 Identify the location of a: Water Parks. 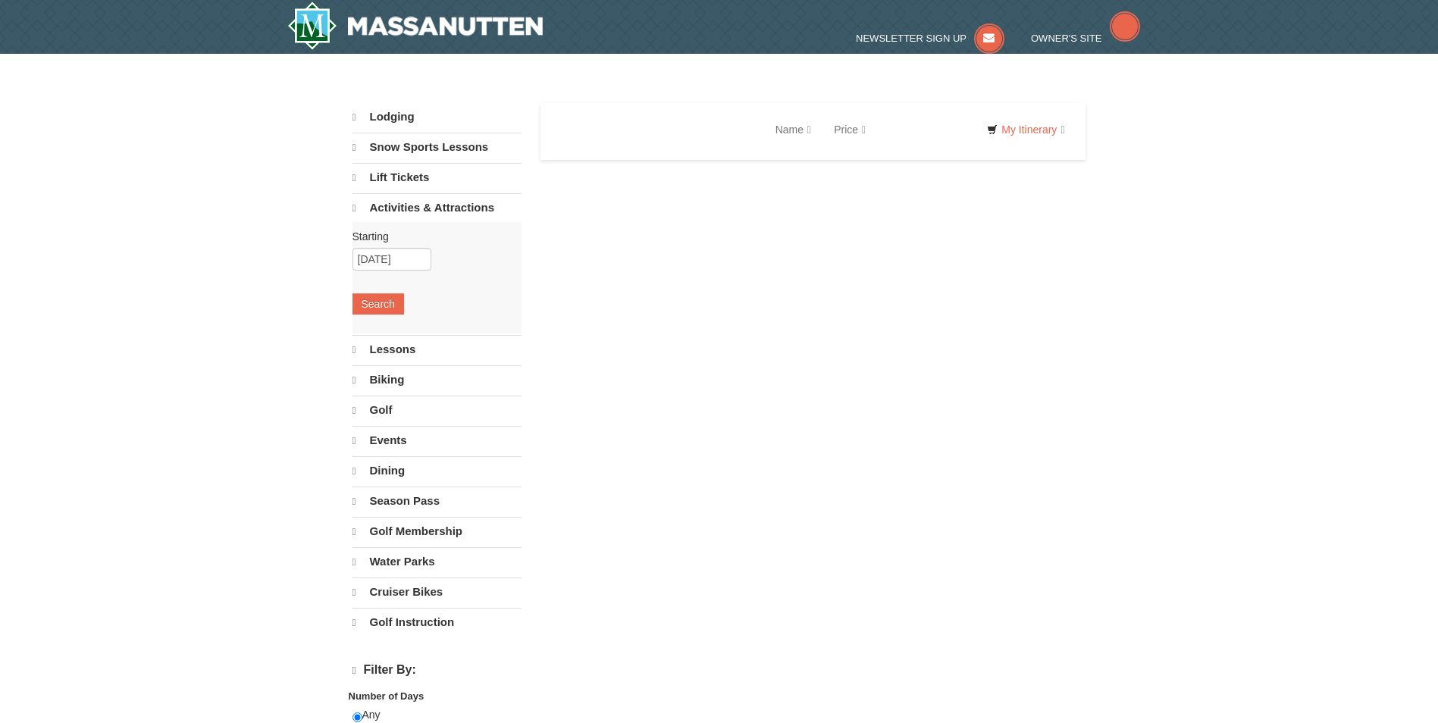
(437, 562).